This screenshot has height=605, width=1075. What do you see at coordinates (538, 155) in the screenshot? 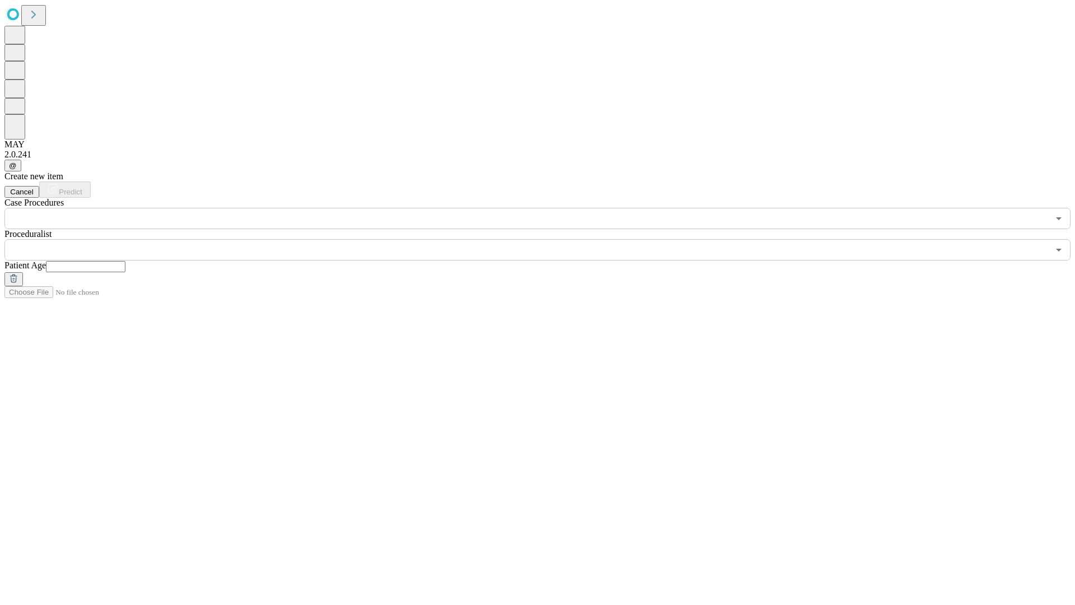
I see `div: 2.0.241` at bounding box center [538, 155].